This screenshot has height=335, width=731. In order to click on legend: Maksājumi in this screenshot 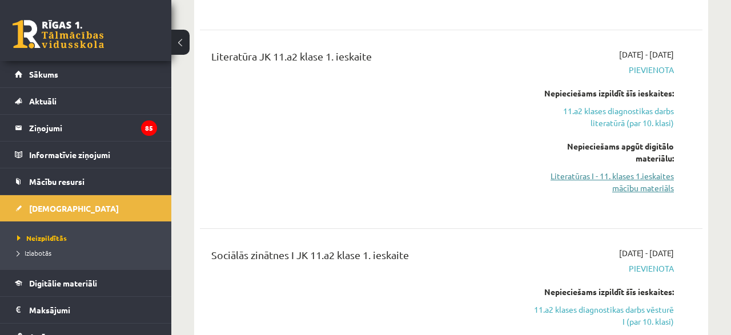, I will do `click(93, 310)`.